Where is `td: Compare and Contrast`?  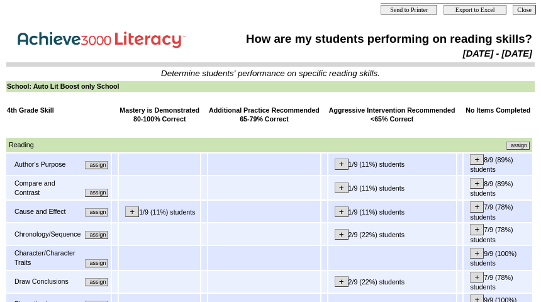
td: Compare and Contrast is located at coordinates (47, 187).